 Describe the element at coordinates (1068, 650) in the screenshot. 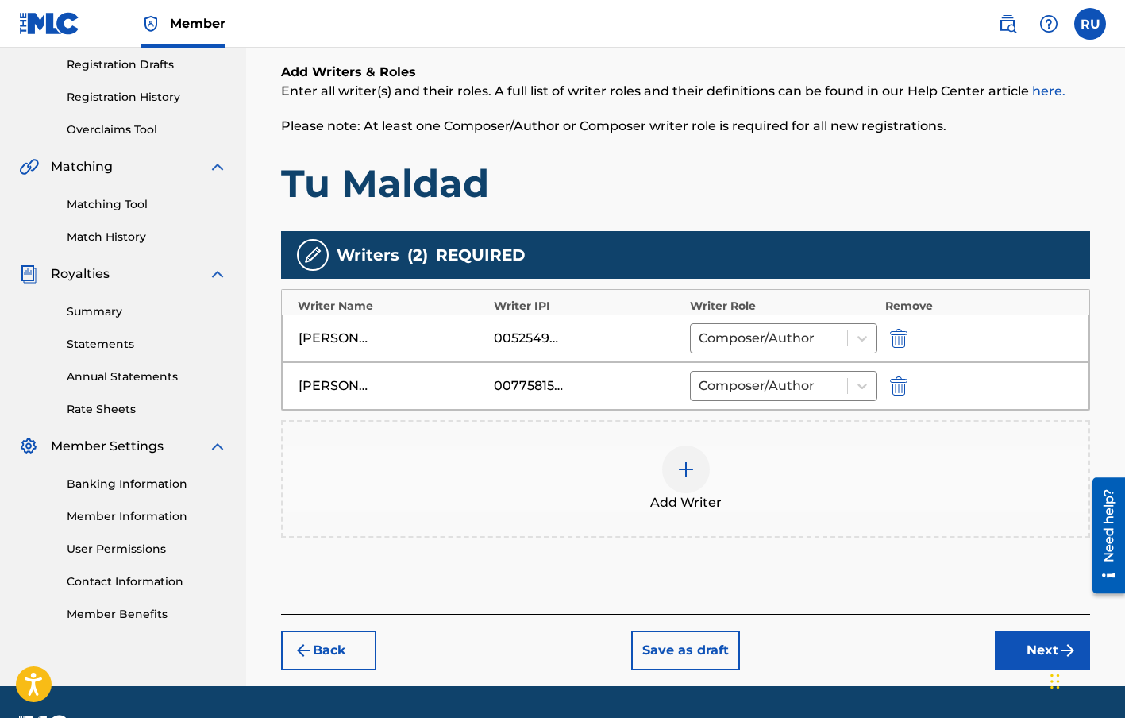

I see `img: f7272a7cc735f4ea7f67.svg` at that location.